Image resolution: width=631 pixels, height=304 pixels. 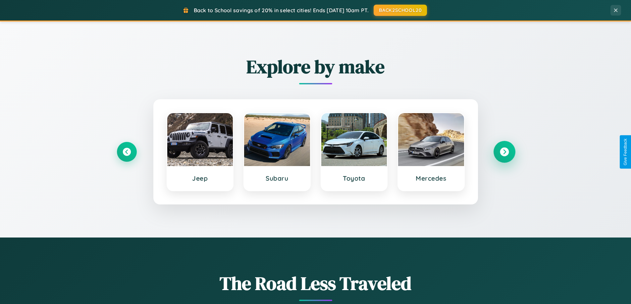 What do you see at coordinates (354, 179) in the screenshot?
I see `h3: Toyota` at bounding box center [354, 179].